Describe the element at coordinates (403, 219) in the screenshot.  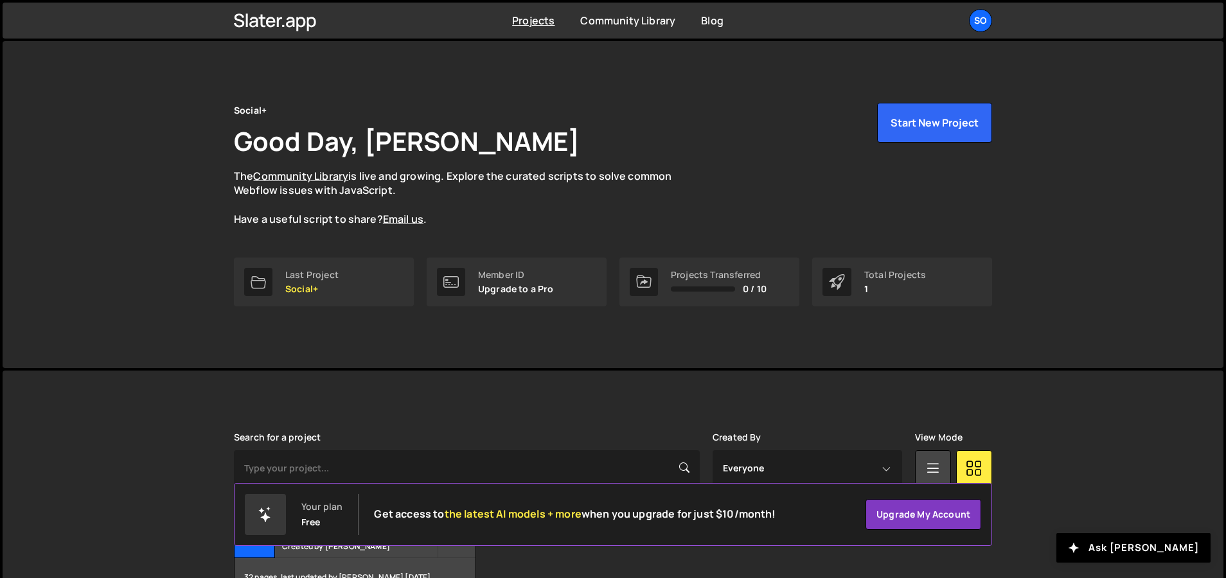
I see `a: Email us` at that location.